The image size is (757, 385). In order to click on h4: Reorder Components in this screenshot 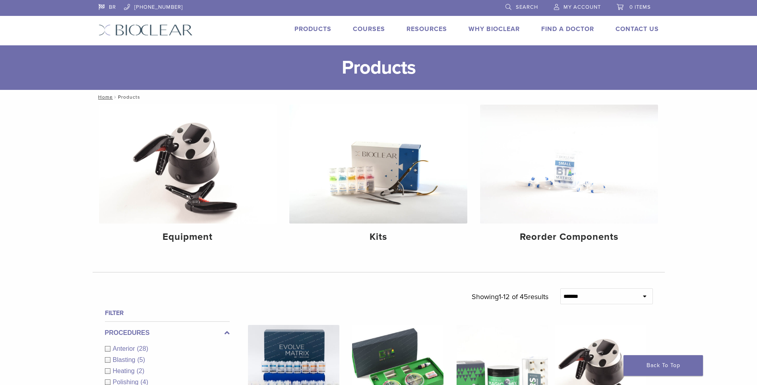, I will do `click(569, 237)`.